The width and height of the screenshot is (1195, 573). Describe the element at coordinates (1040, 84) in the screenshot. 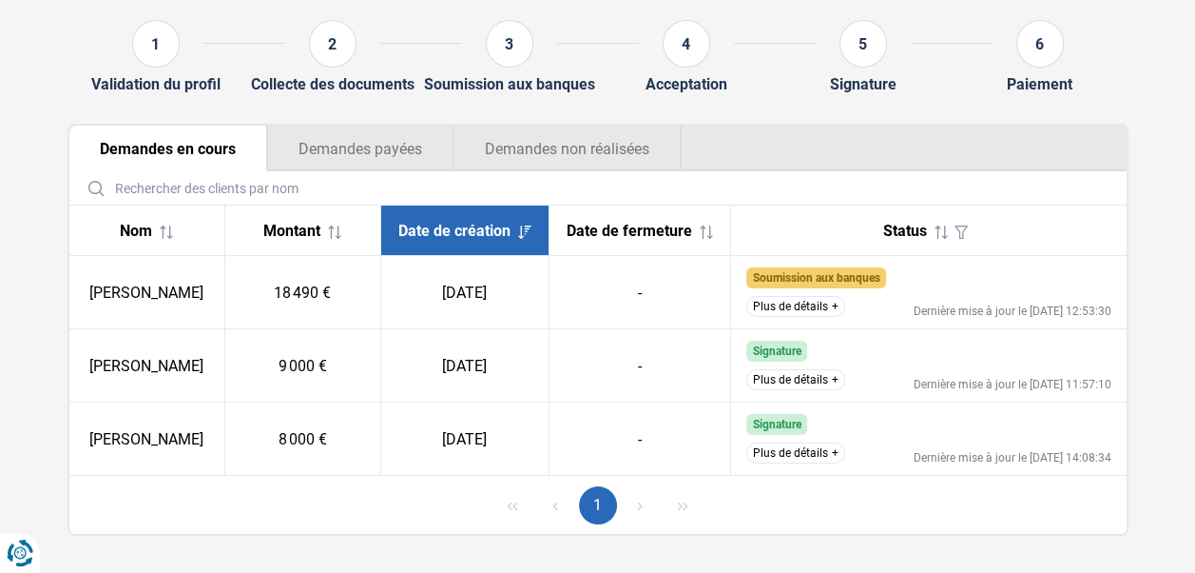

I see `div: Paiement` at that location.